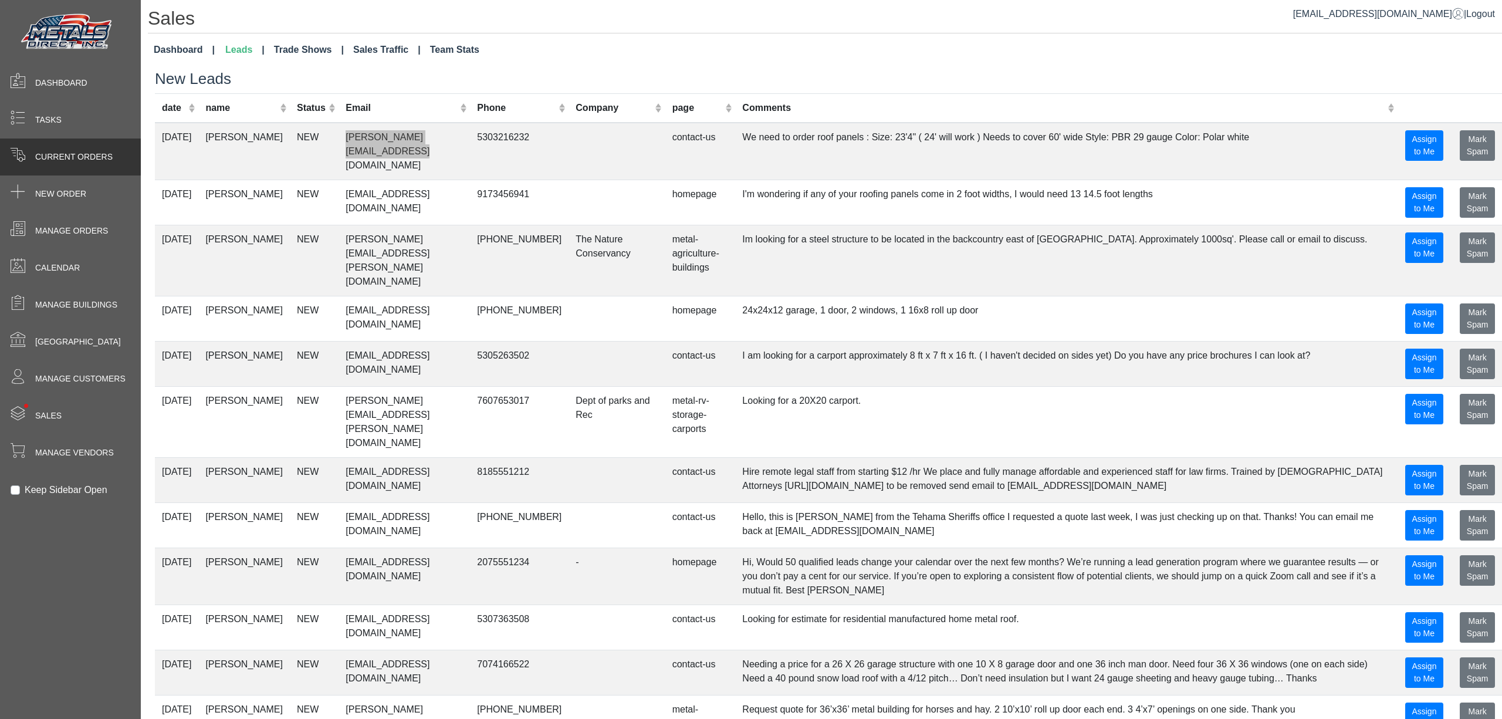  Describe the element at coordinates (311, 108) in the screenshot. I see `div: Status` at that location.